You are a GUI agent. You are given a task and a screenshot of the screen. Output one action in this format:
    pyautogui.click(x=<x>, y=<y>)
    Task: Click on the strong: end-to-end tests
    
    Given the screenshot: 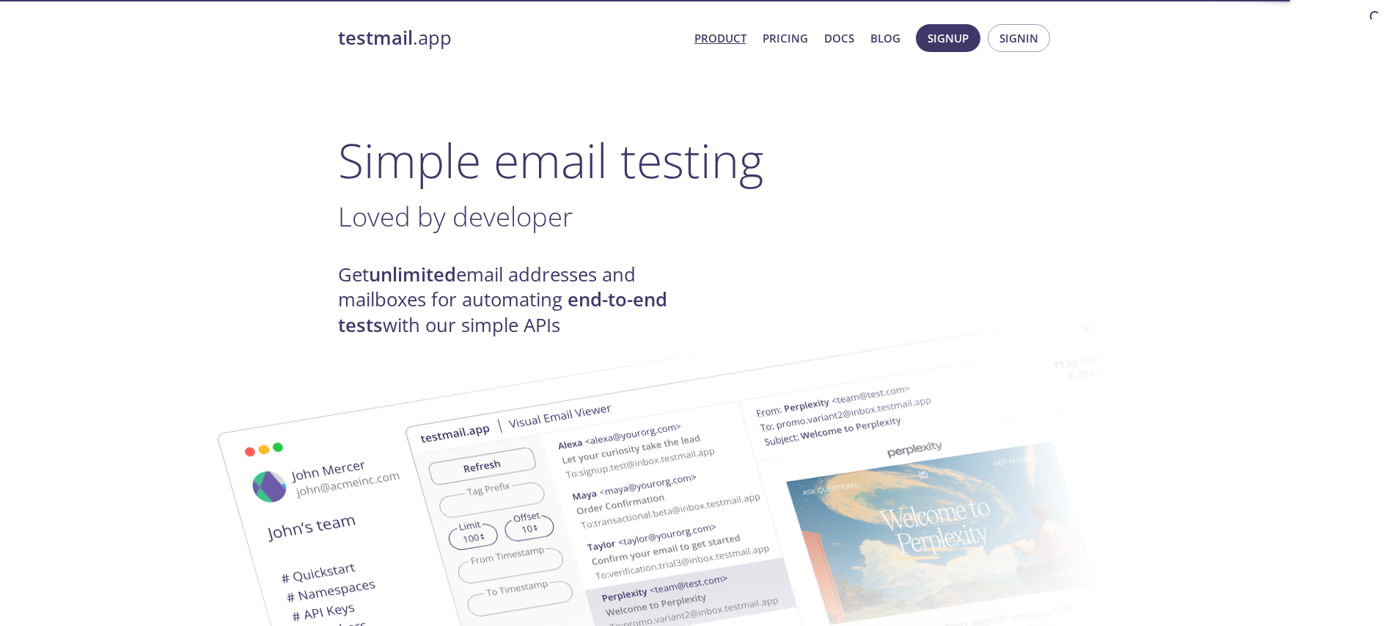 What is the action you would take?
    pyautogui.click(x=502, y=312)
    